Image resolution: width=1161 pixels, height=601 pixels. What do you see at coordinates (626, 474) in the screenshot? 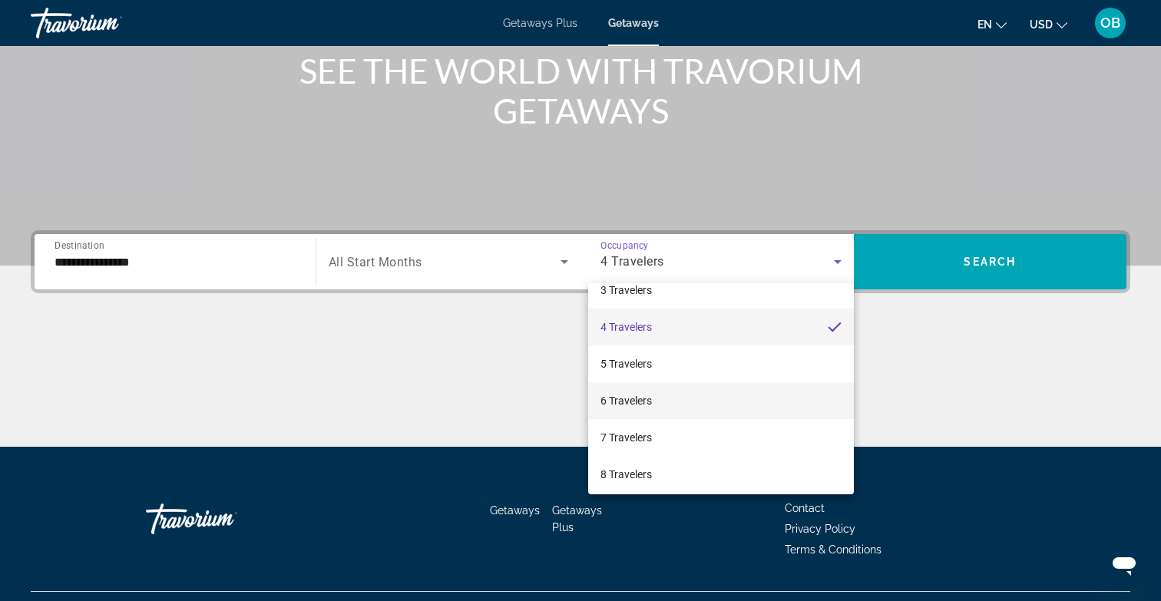
I see `span: 8 Travelers` at bounding box center [626, 474].